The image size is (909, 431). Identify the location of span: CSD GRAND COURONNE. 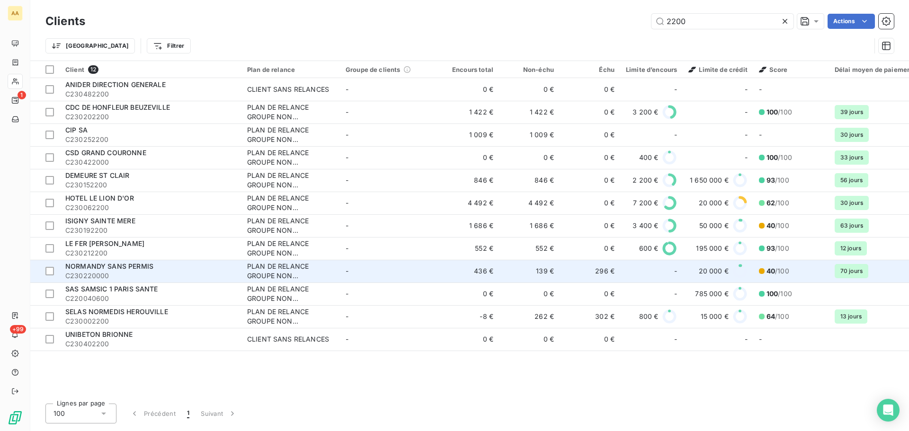
(106, 153).